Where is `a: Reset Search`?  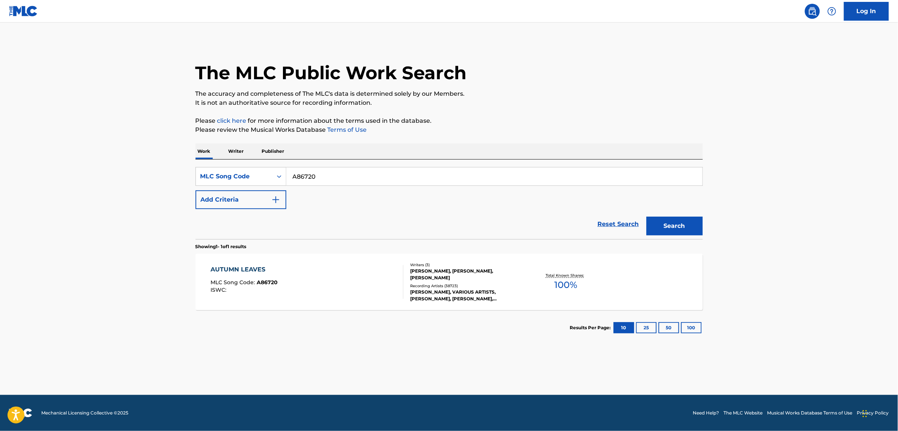 a: Reset Search is located at coordinates (619, 224).